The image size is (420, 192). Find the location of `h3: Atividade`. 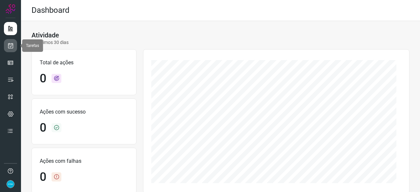

h3: Atividade is located at coordinates (45, 35).